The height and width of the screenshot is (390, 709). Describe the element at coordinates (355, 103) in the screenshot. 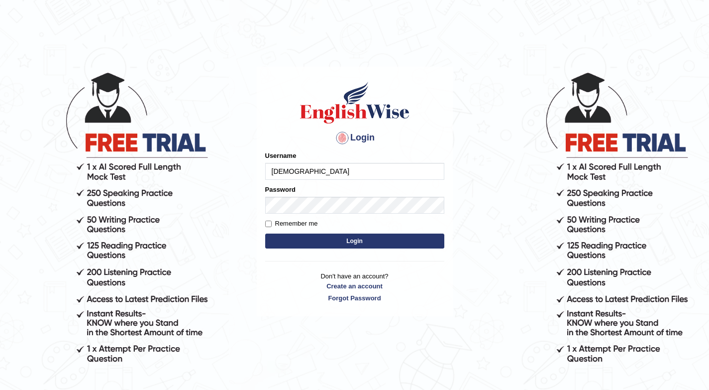

I see `img: Logo of English Wise sign in for intelligent practice with AI` at that location.